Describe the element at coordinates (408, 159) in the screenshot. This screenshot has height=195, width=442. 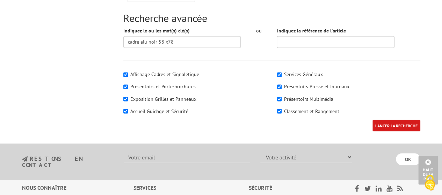
I see `input: OK` at that location.